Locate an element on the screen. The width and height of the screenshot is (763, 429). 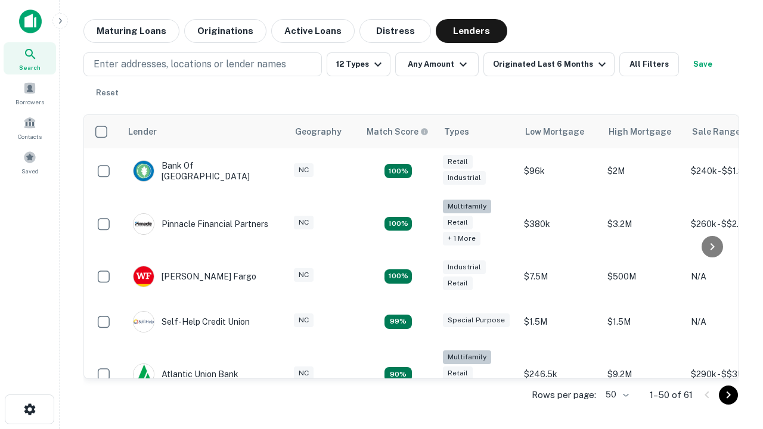
a: Contacts is located at coordinates (30, 128).